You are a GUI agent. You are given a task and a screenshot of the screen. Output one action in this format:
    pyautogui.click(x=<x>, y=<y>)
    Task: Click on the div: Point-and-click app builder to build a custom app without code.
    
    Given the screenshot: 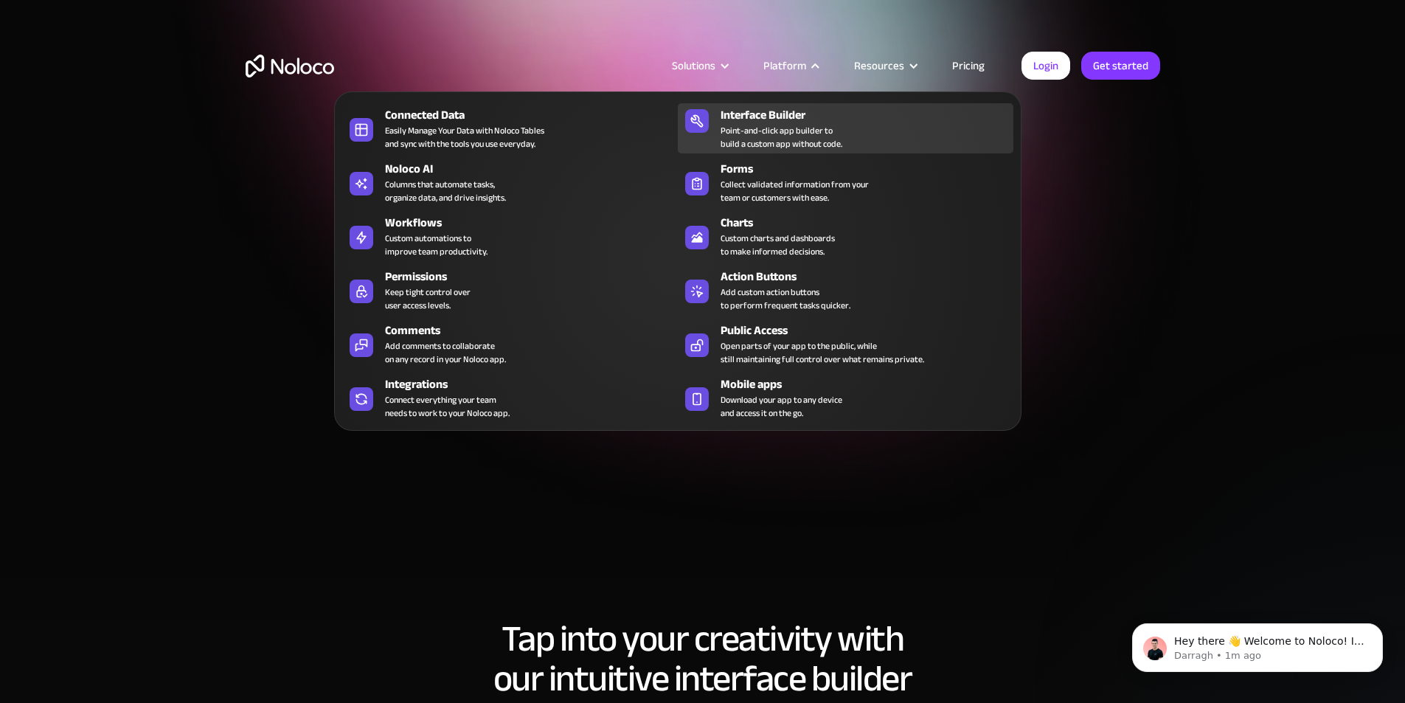 What is the action you would take?
    pyautogui.click(x=781, y=137)
    